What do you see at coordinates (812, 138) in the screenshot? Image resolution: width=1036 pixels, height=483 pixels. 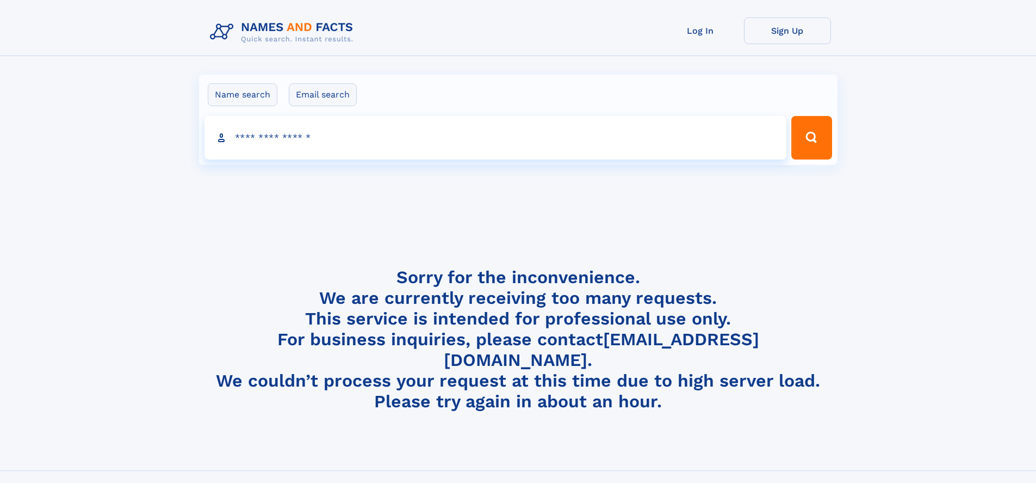 I see `button: Search Button` at bounding box center [812, 138].